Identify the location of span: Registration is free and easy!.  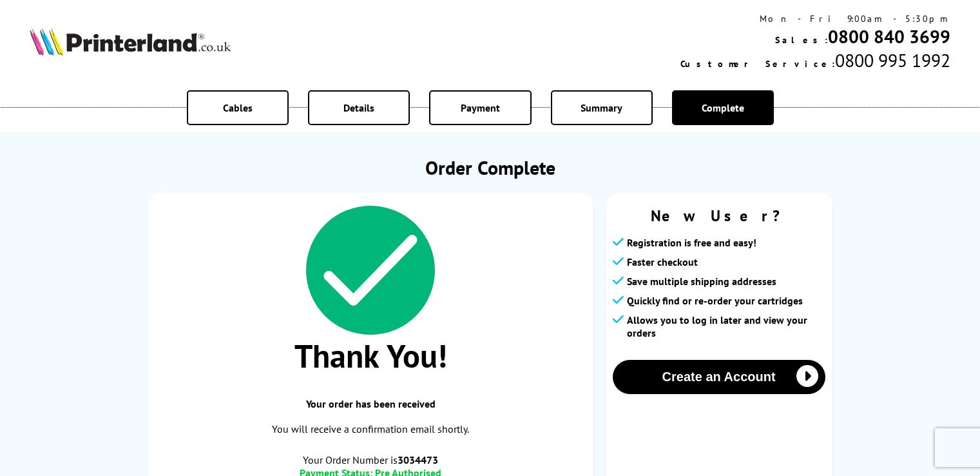
(691, 242).